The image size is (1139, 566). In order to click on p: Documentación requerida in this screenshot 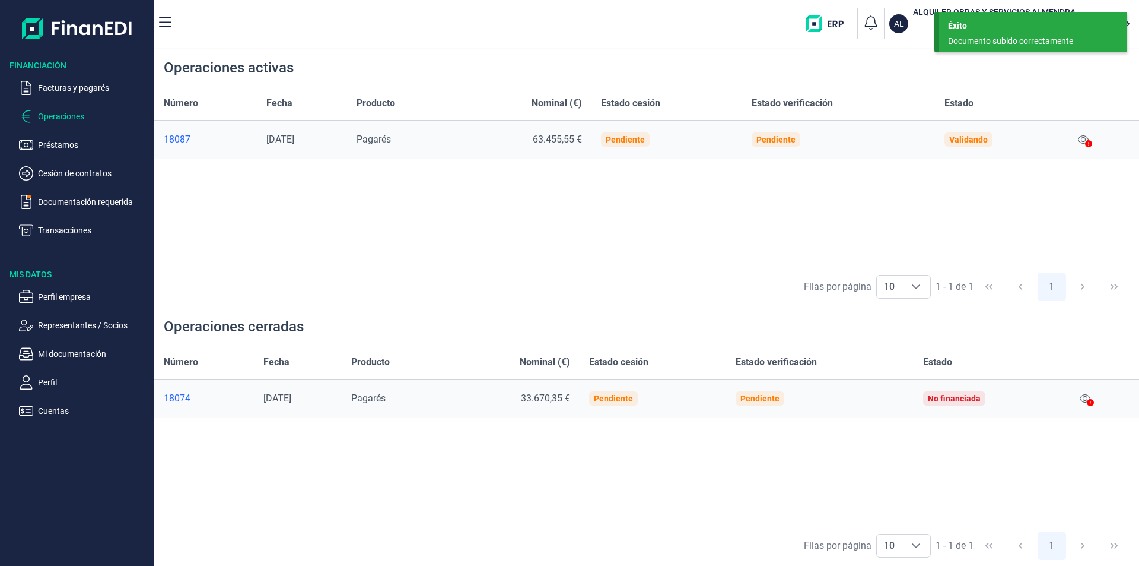, I will do `click(94, 202)`.